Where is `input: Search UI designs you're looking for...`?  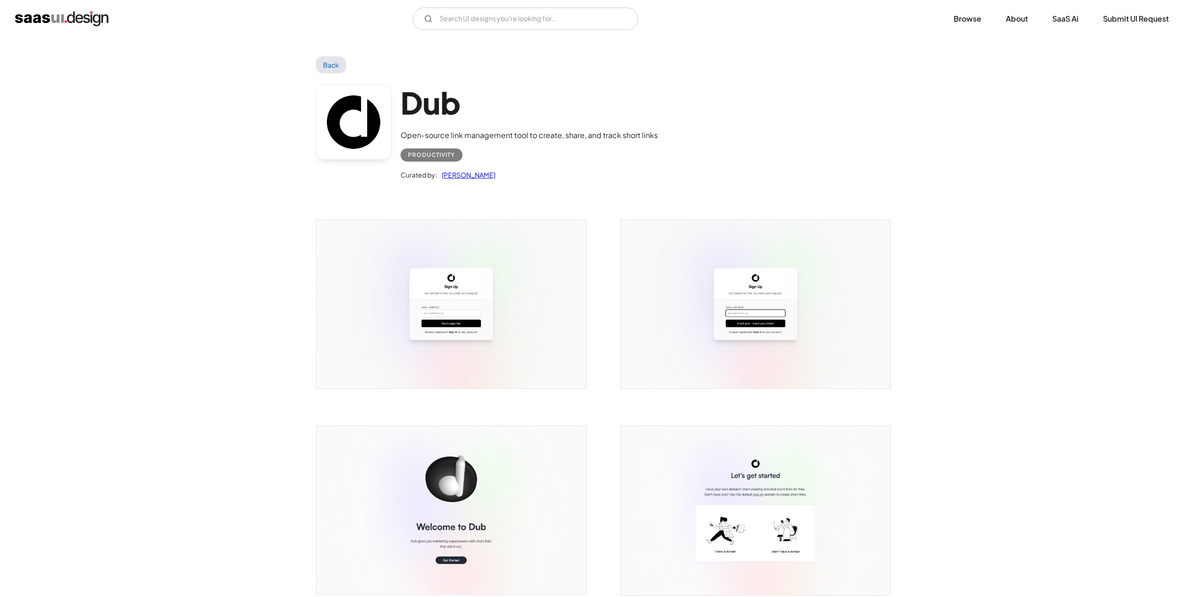
input: Search UI designs you're looking for... is located at coordinates (526, 19).